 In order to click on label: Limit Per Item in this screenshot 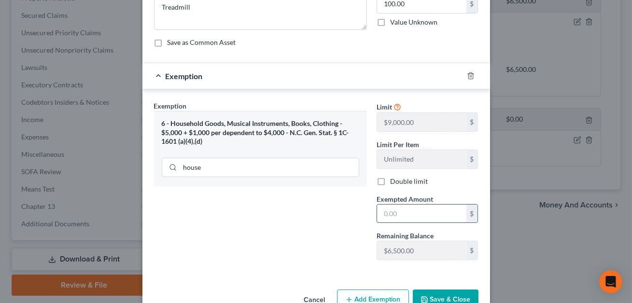, I will do `click(398, 144)`.